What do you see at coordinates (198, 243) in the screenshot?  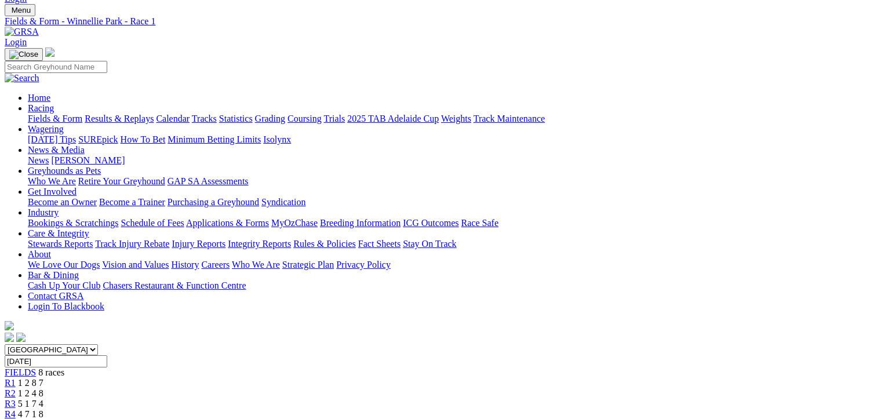 I see `a: Injury Reports` at bounding box center [198, 243].